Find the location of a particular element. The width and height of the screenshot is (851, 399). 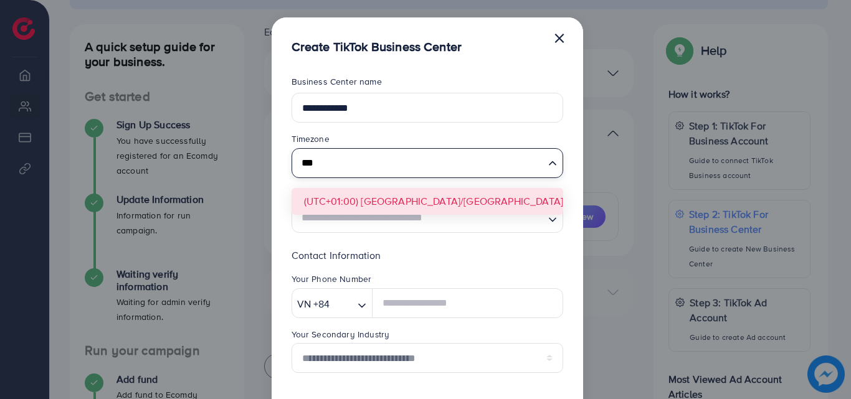

span: +84 is located at coordinates (321, 304).